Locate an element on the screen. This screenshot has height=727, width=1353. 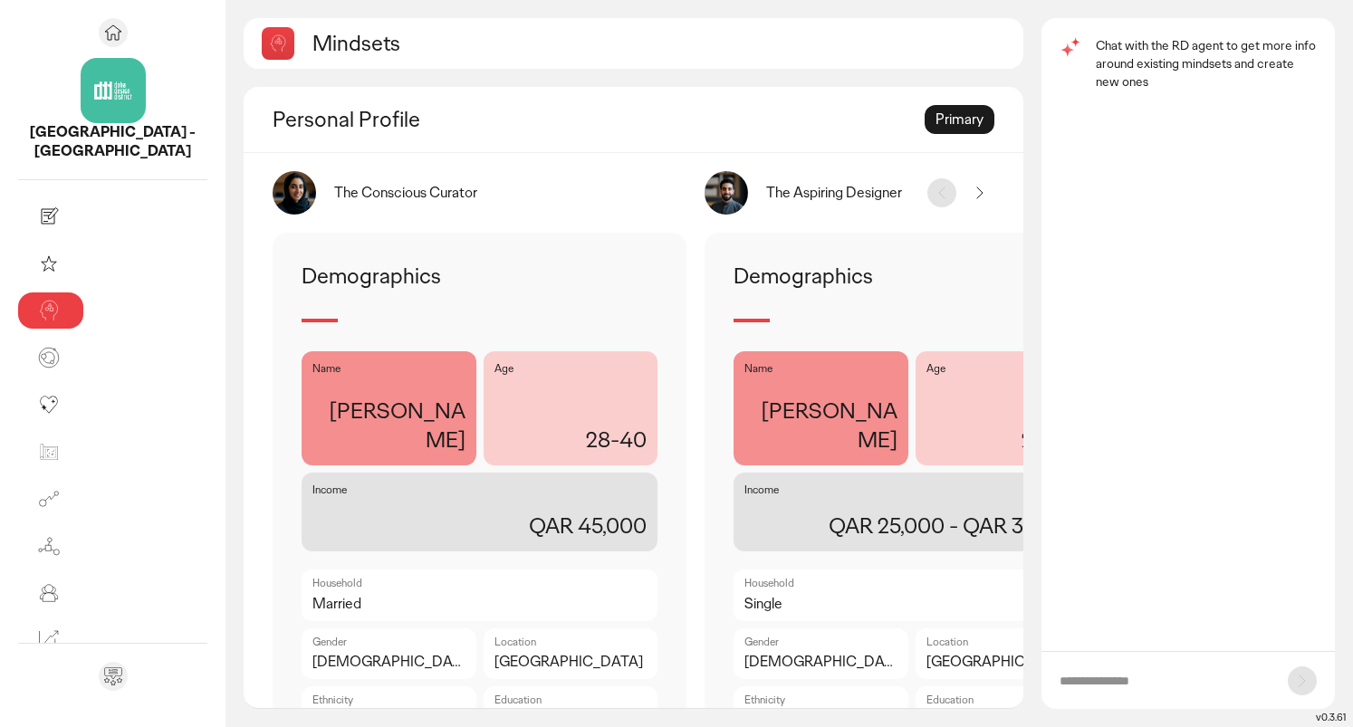
p: Doha Design District - Qatar is located at coordinates (112, 142).